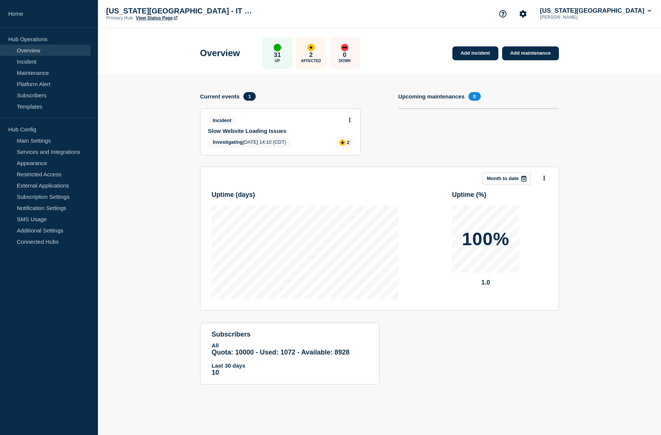 The image size is (661, 435). Describe the element at coordinates (278, 61) in the screenshot. I see `p: Up` at that location.